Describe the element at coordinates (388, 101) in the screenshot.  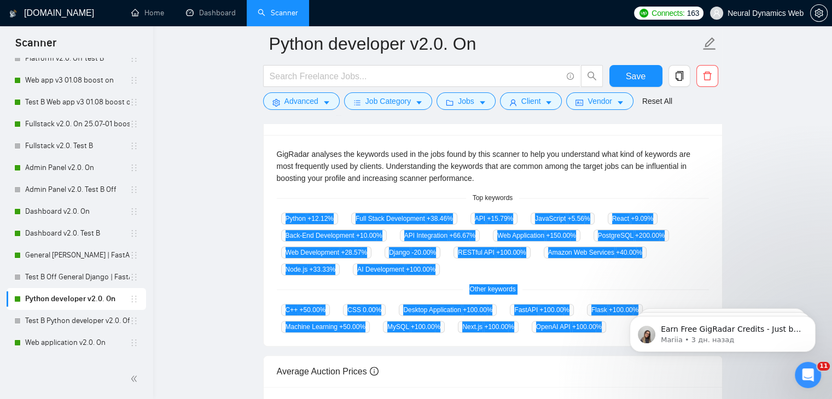
I see `button: barsJob Categorycaret-down` at that location.